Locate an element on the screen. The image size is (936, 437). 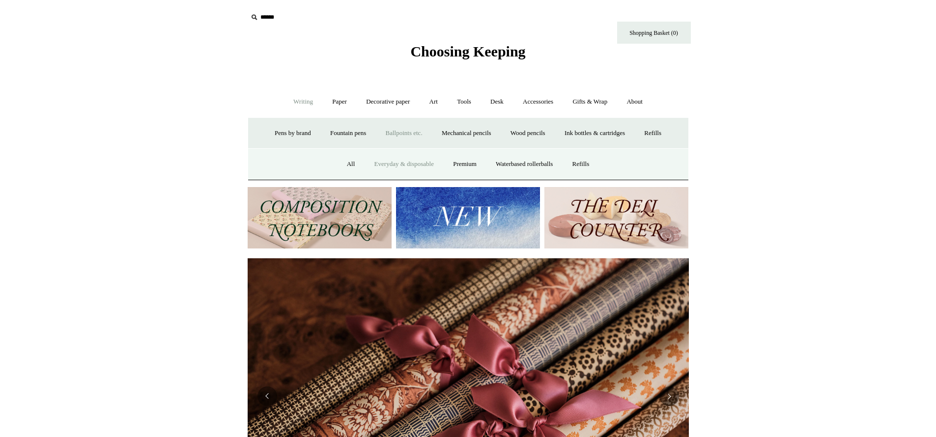
a: The Deli Counter is located at coordinates (616, 218).